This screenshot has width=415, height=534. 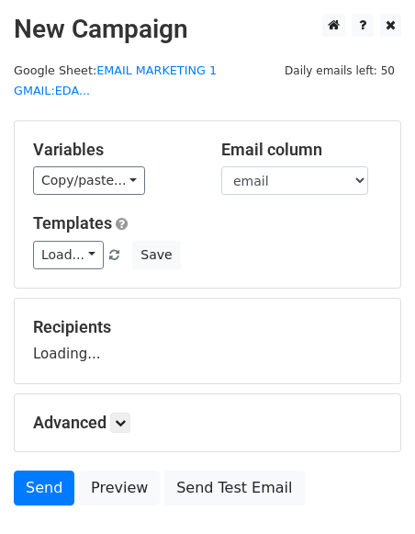 I want to click on a: Templates, so click(x=73, y=222).